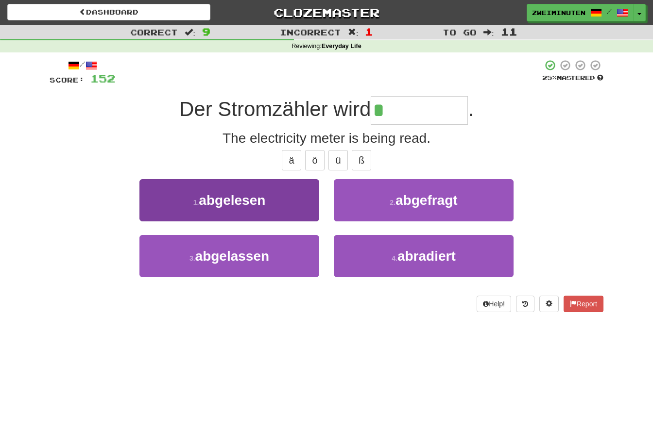 Image resolution: width=653 pixels, height=434 pixels. Describe the element at coordinates (493, 304) in the screenshot. I see `button: Help!` at that location.